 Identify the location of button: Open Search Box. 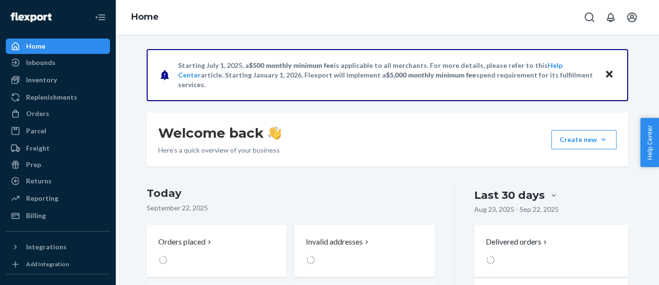
(589, 17).